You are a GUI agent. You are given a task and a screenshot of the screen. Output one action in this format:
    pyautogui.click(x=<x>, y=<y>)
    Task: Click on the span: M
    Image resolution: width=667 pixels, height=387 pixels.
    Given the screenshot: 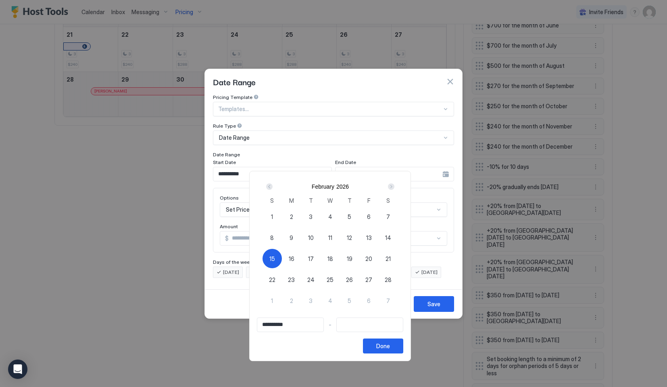 What is the action you would take?
    pyautogui.click(x=292, y=200)
    